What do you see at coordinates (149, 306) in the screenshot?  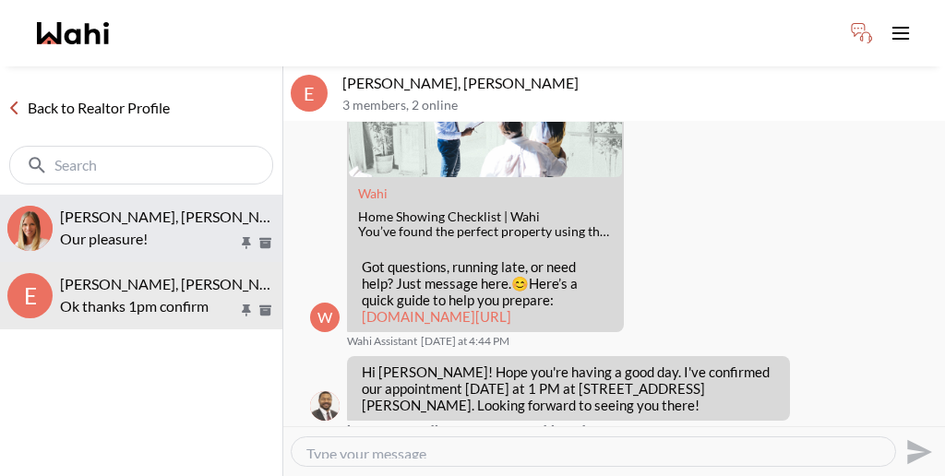 I see `p: Ok thanks 1pm confirm` at bounding box center [149, 306].